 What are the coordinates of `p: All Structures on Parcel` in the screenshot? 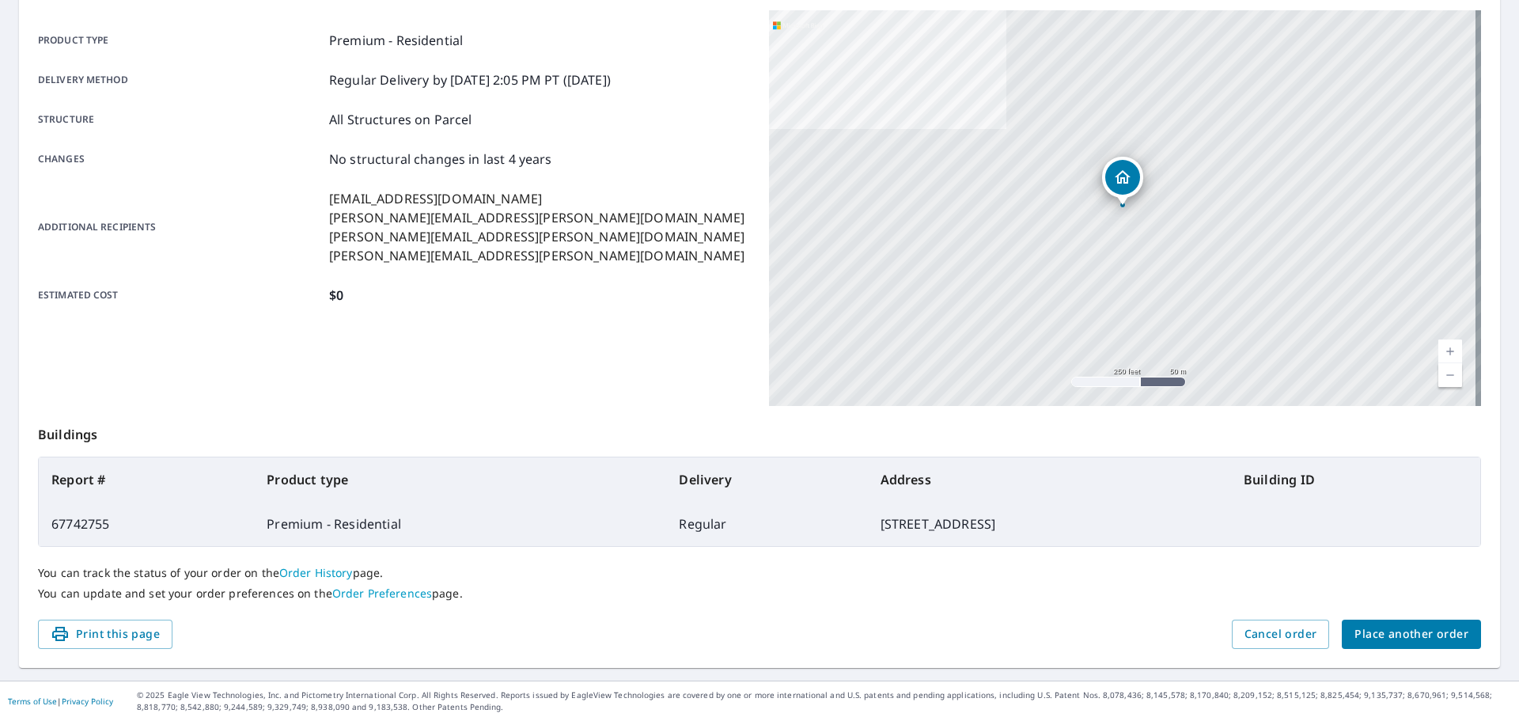 It's located at (400, 119).